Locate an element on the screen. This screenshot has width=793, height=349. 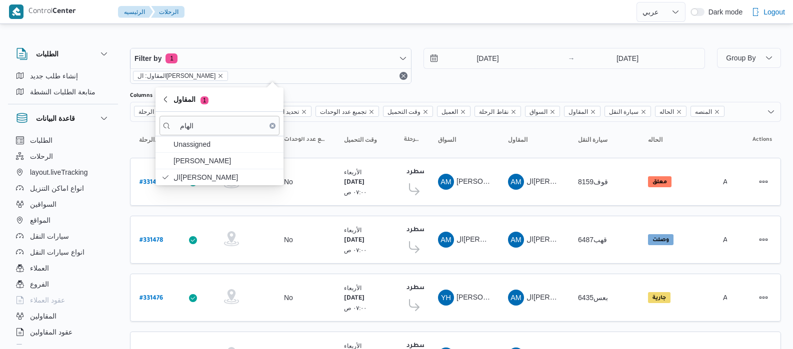
span: عقود المقاولين is located at coordinates (51, 332).